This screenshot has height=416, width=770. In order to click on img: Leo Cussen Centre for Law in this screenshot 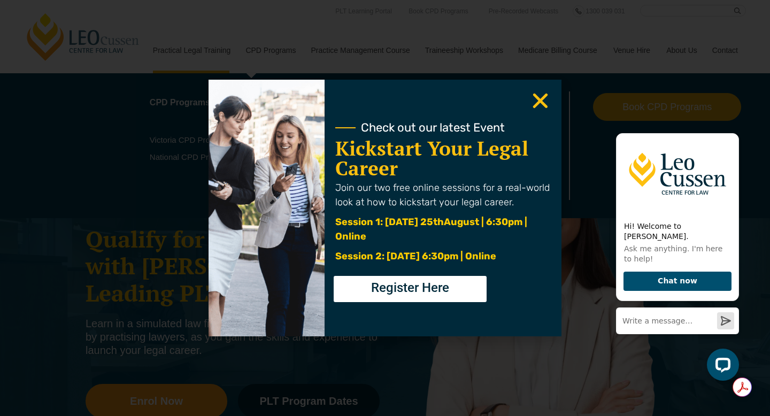, I will do `click(70, 50)`.